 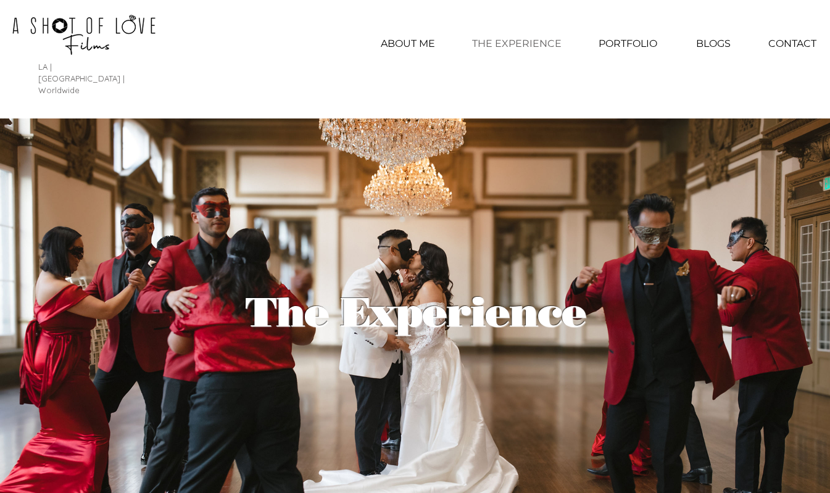 I want to click on p: ABOUT ME, so click(x=408, y=44).